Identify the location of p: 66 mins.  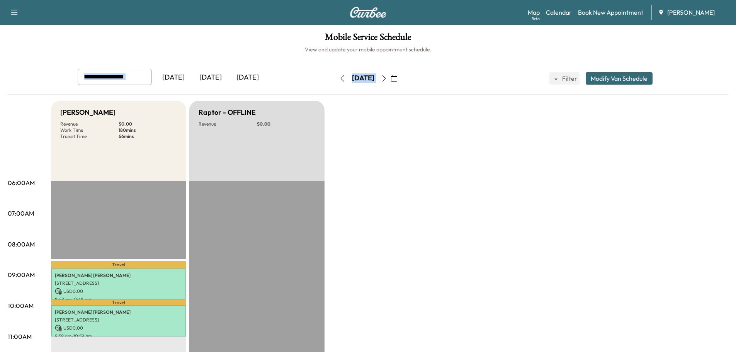
(148, 136).